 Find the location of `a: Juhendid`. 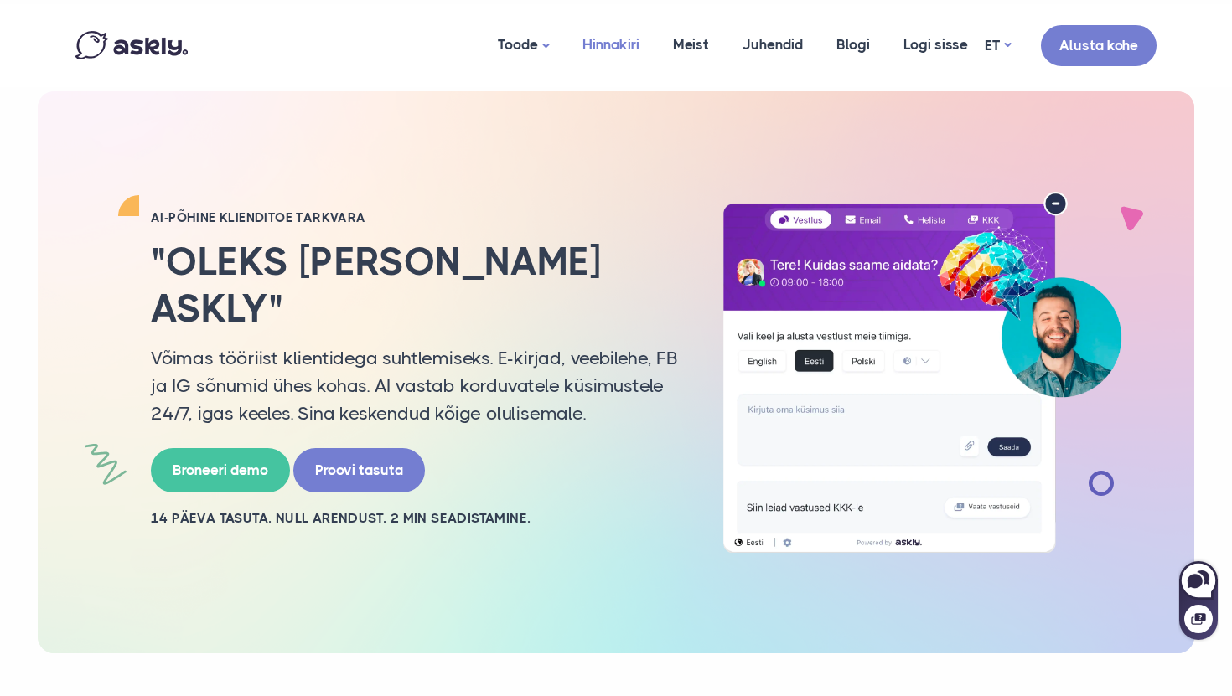

a: Juhendid is located at coordinates (773, 44).